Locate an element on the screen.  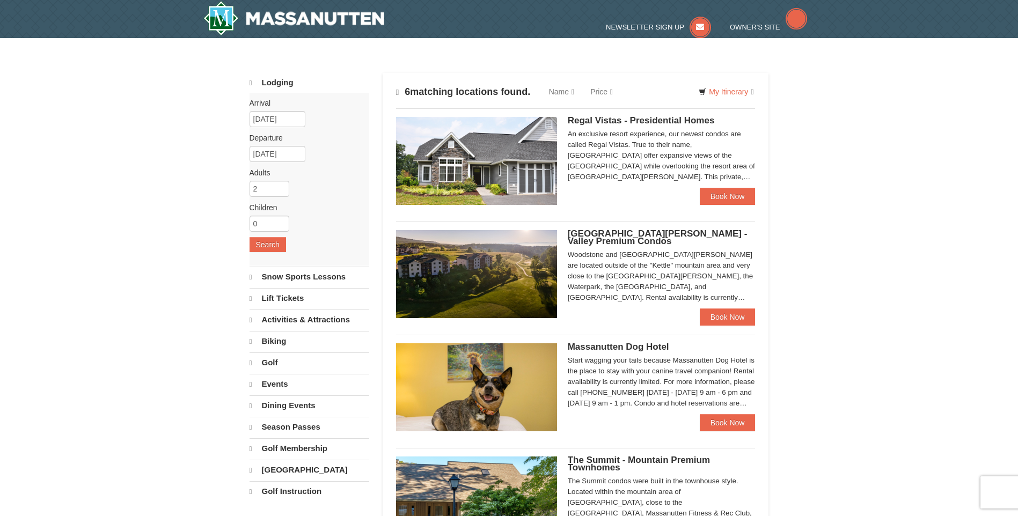
label: Arrival is located at coordinates (305, 103).